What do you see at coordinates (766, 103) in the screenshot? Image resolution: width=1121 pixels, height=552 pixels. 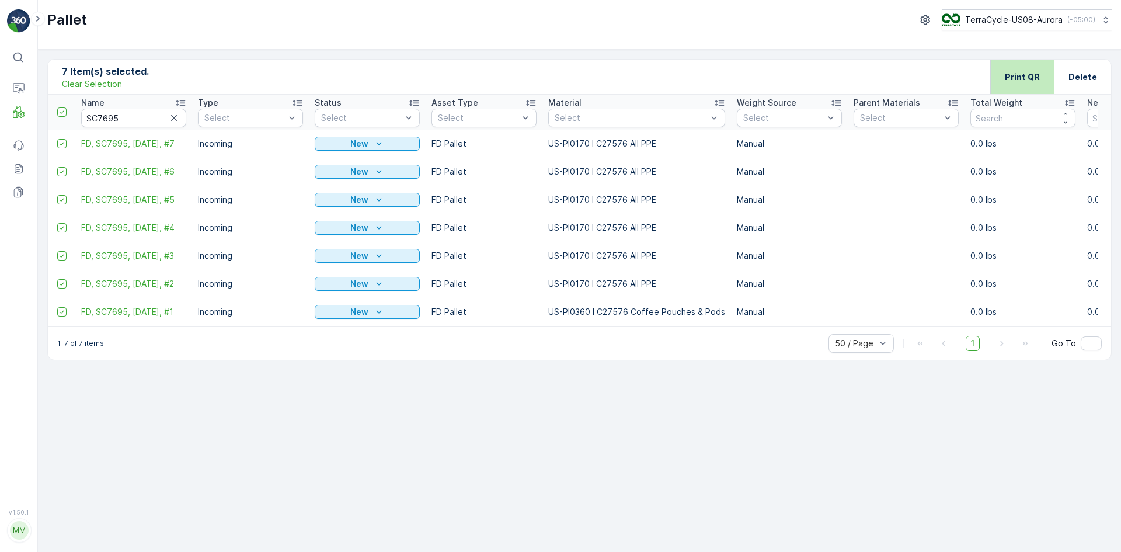 I see `p: Weight Source` at bounding box center [766, 103].